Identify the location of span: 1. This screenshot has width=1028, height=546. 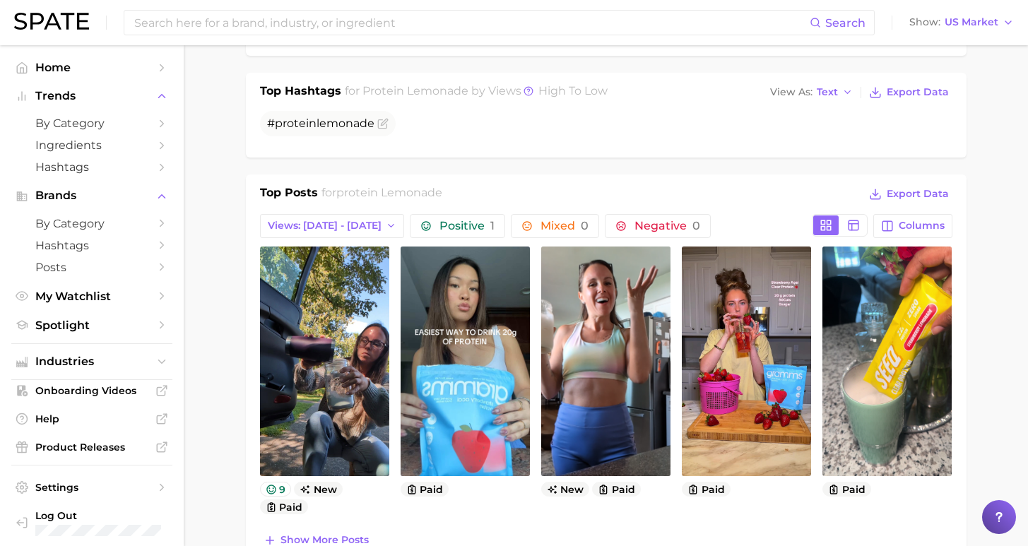
(493, 225).